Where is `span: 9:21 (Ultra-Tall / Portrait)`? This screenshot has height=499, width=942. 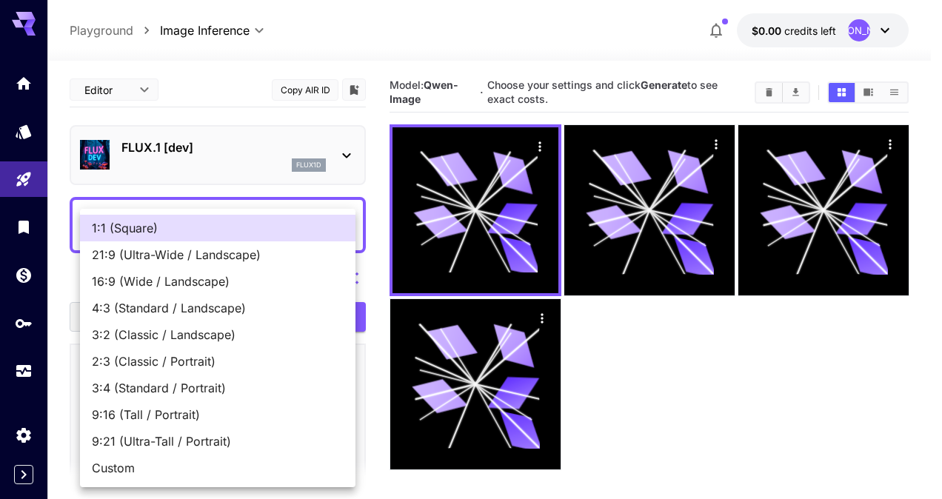
span: 9:21 (Ultra-Tall / Portrait) is located at coordinates (218, 442).